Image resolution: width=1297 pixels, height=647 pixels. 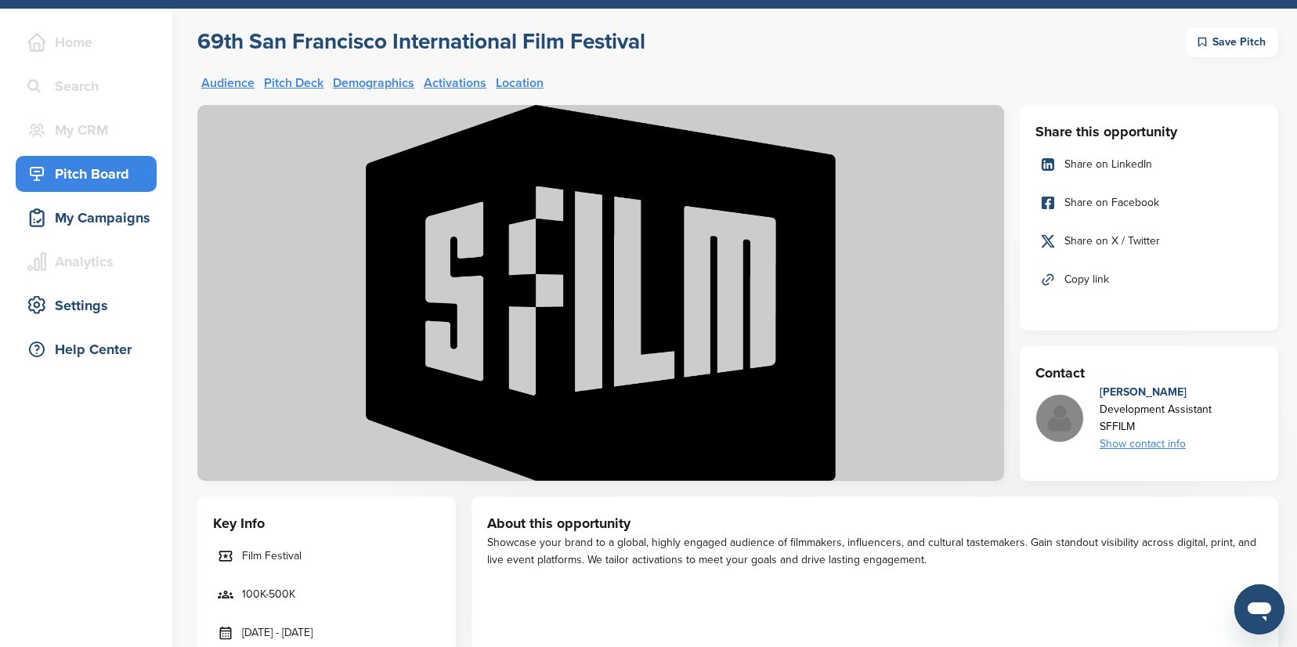 What do you see at coordinates (455, 83) in the screenshot?
I see `a: Activations` at bounding box center [455, 83].